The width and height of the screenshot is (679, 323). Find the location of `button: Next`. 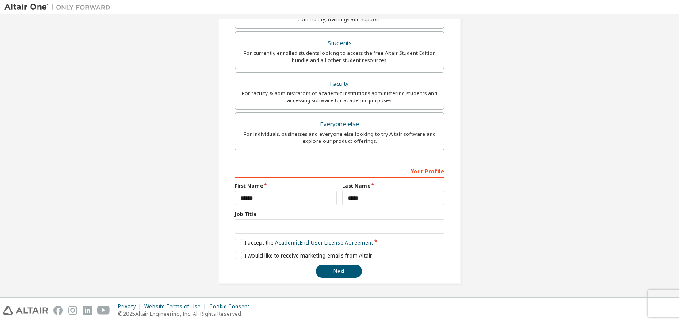

button: Next is located at coordinates (339, 271).